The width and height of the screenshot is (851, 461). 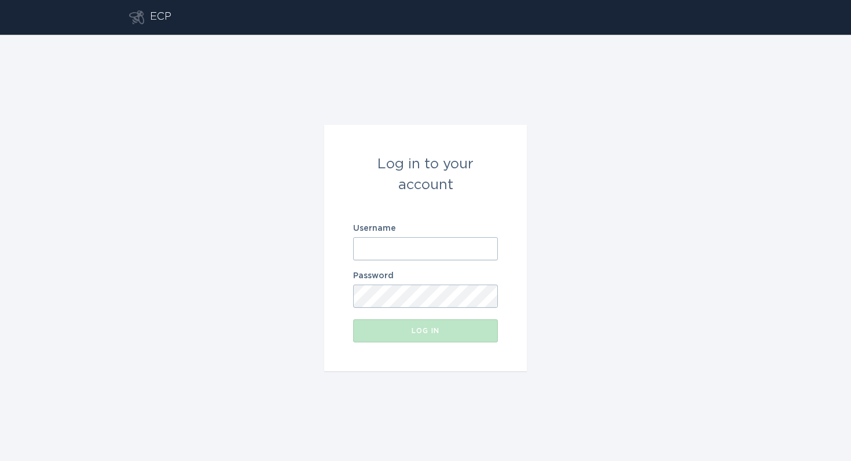 I want to click on button: Go to dashboard, so click(x=137, y=17).